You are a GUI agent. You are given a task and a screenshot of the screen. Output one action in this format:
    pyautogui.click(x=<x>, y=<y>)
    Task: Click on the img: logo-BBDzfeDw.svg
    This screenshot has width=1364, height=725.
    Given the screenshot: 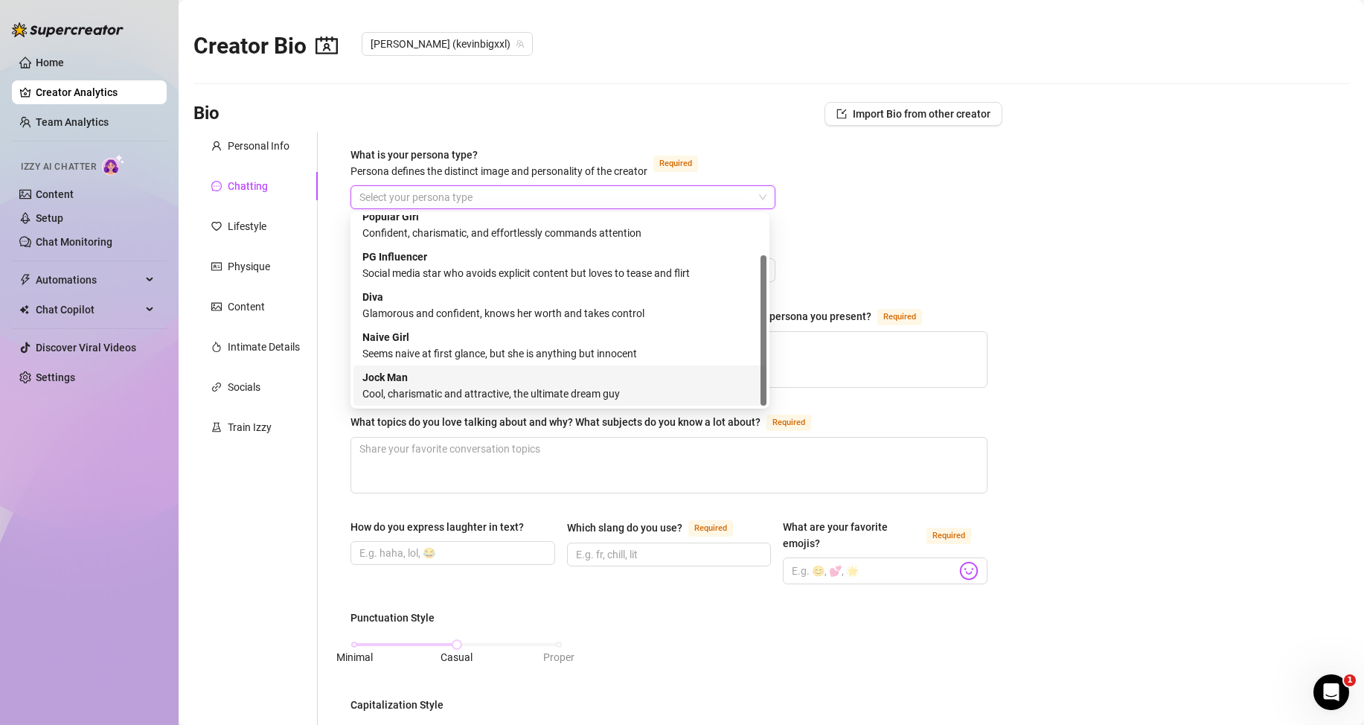 What is the action you would take?
    pyautogui.click(x=68, y=30)
    